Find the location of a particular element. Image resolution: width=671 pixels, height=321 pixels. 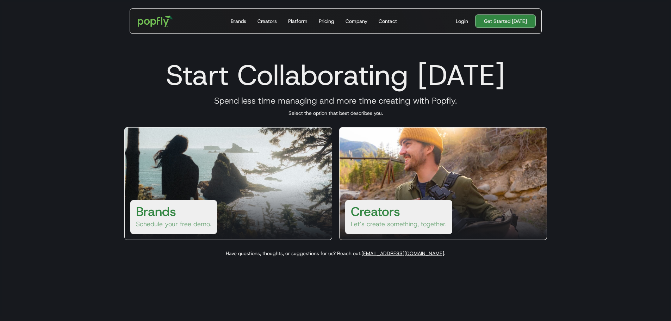

div: Creators is located at coordinates (267, 21).